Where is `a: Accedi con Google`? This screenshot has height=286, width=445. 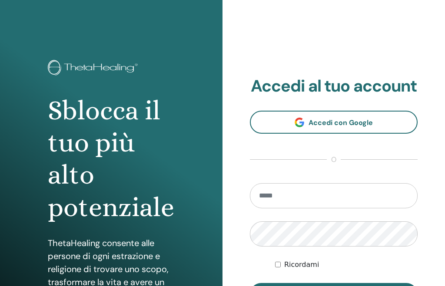 a: Accedi con Google is located at coordinates (334, 122).